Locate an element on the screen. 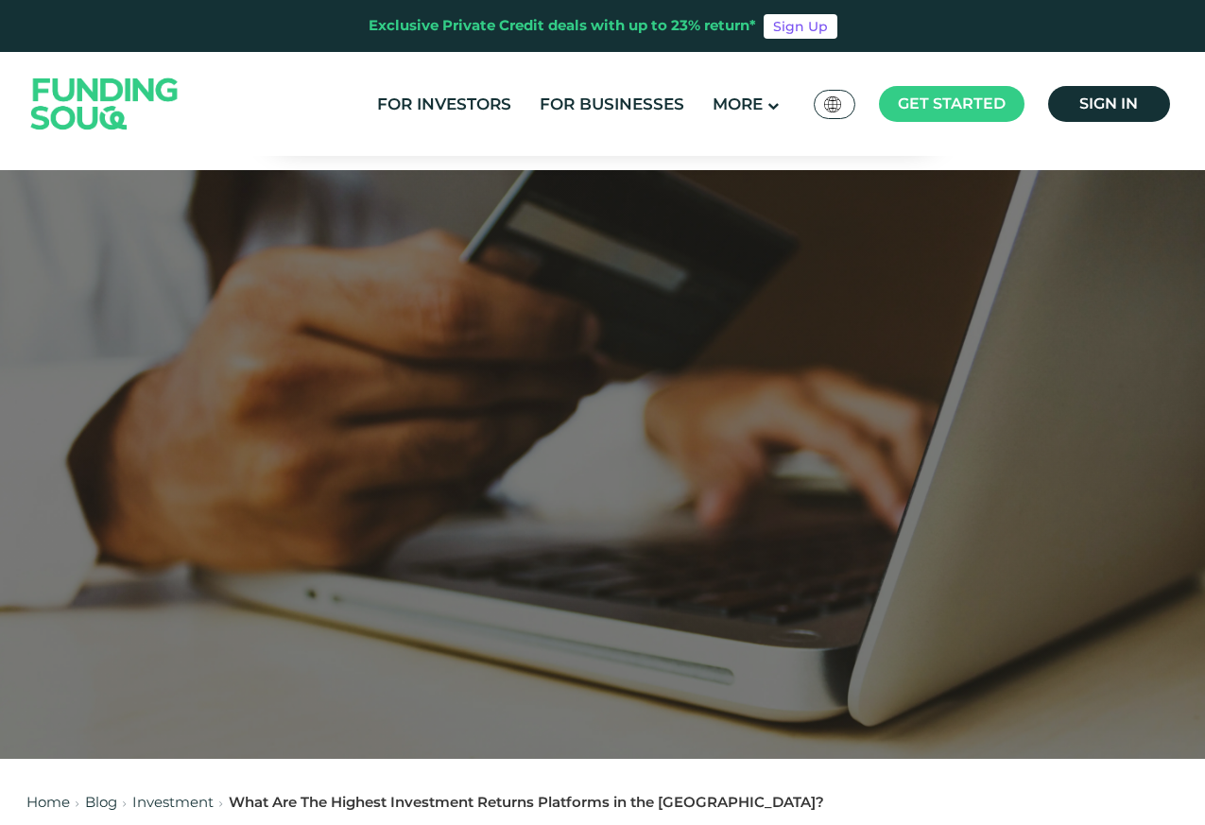 This screenshot has width=1205, height=825. a: Investment is located at coordinates (173, 801).